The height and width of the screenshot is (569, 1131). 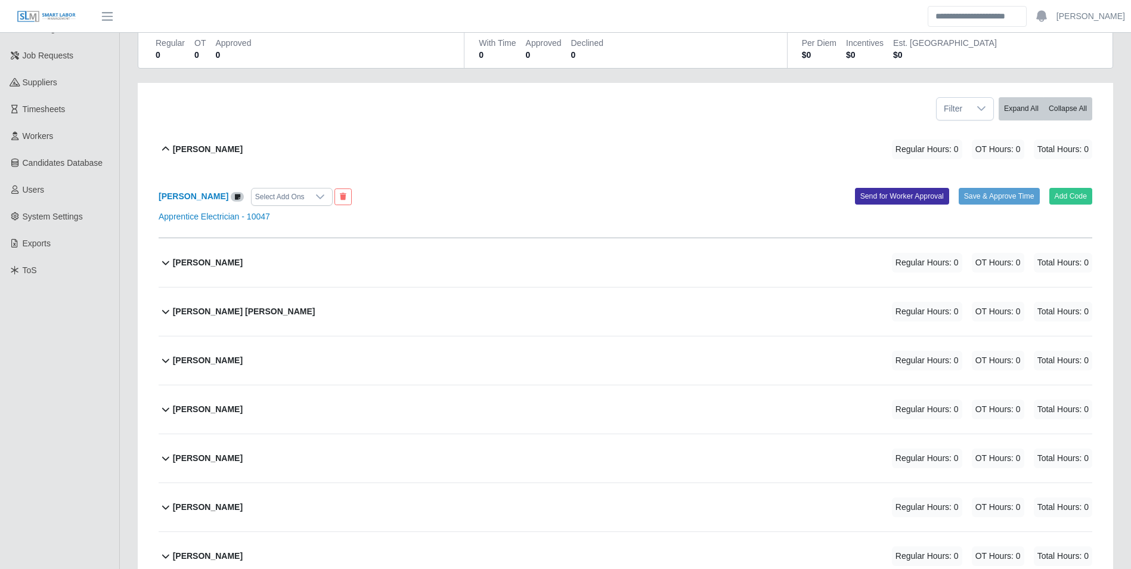 I want to click on dt: OT, so click(x=200, y=43).